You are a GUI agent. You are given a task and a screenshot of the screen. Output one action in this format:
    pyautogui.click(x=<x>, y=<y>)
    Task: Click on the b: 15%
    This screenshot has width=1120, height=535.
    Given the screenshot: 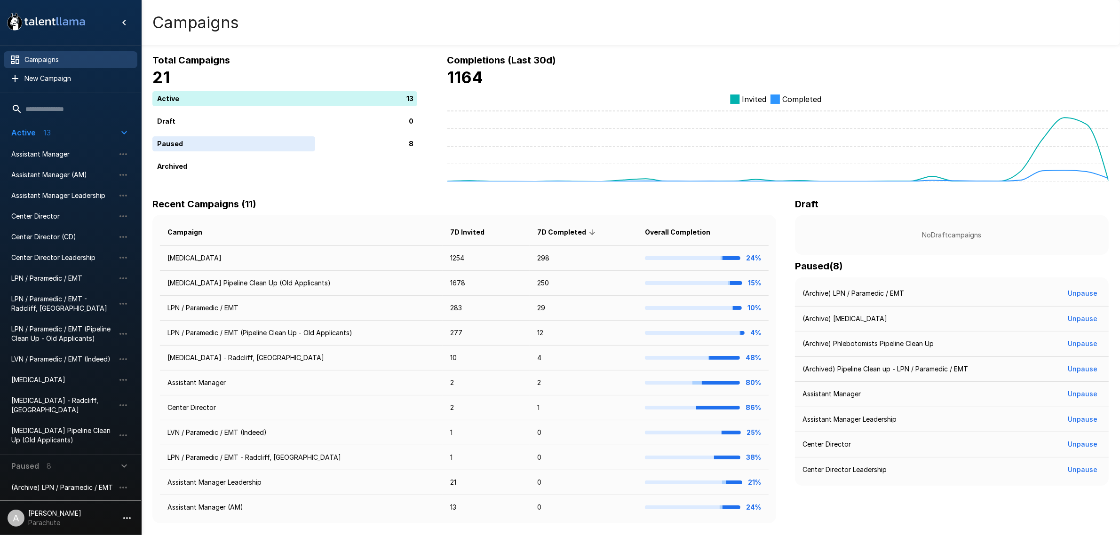 What is the action you would take?
    pyautogui.click(x=754, y=283)
    